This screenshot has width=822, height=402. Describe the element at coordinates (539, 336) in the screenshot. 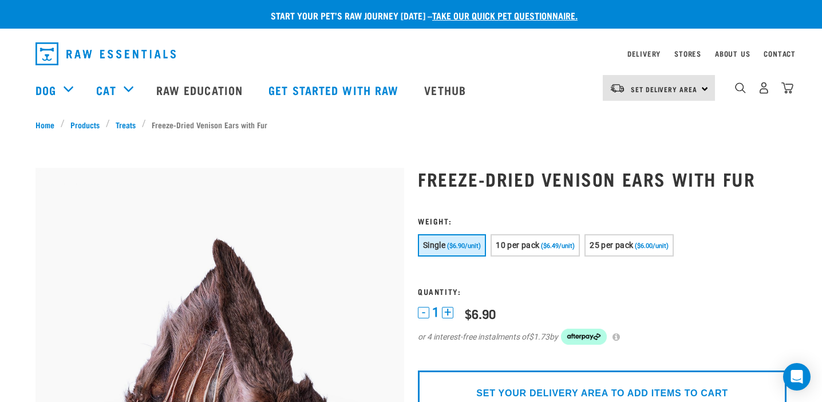

I see `span: $1.73` at that location.